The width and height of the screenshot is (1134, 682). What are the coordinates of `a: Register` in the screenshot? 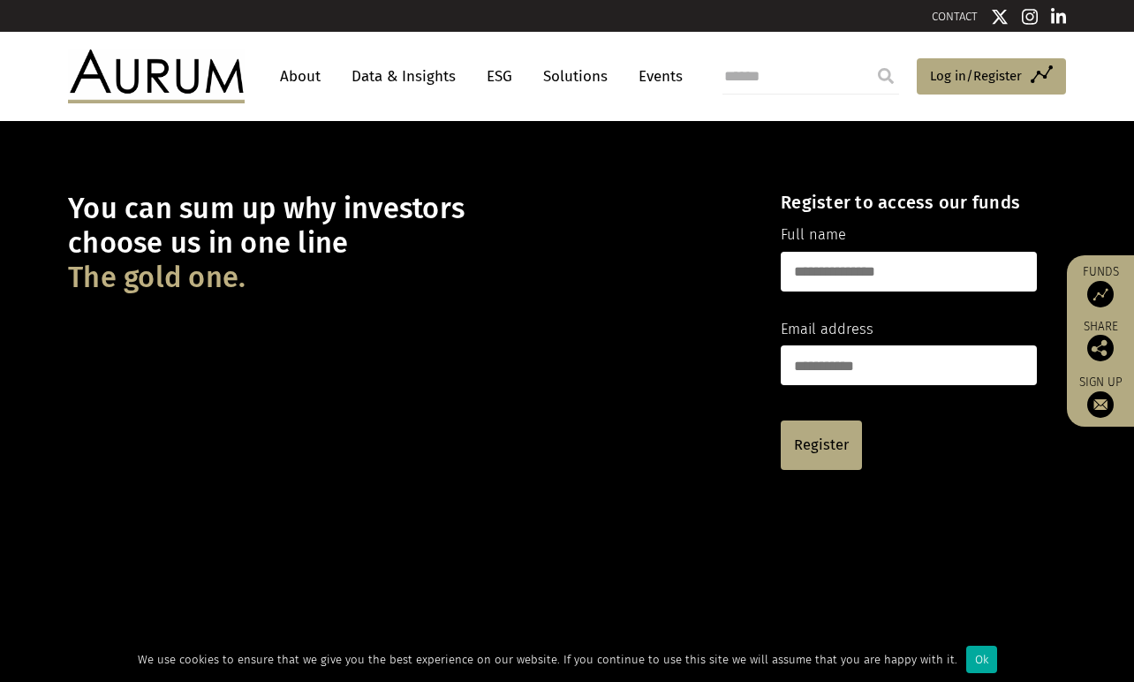 It's located at (821, 445).